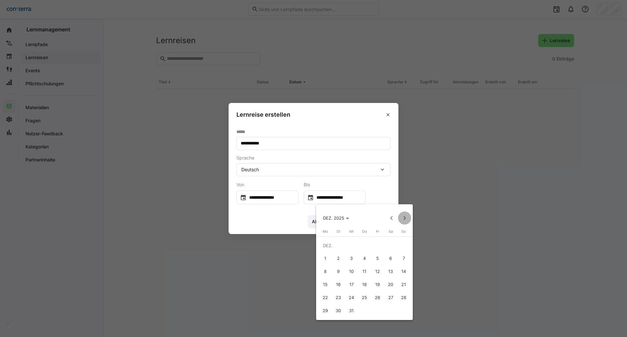  What do you see at coordinates (404, 271) in the screenshot?
I see `span: 14` at bounding box center [404, 271].